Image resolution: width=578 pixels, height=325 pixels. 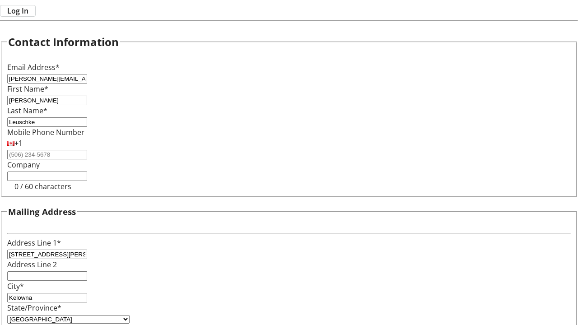 I want to click on label: First Name*, so click(x=28, y=89).